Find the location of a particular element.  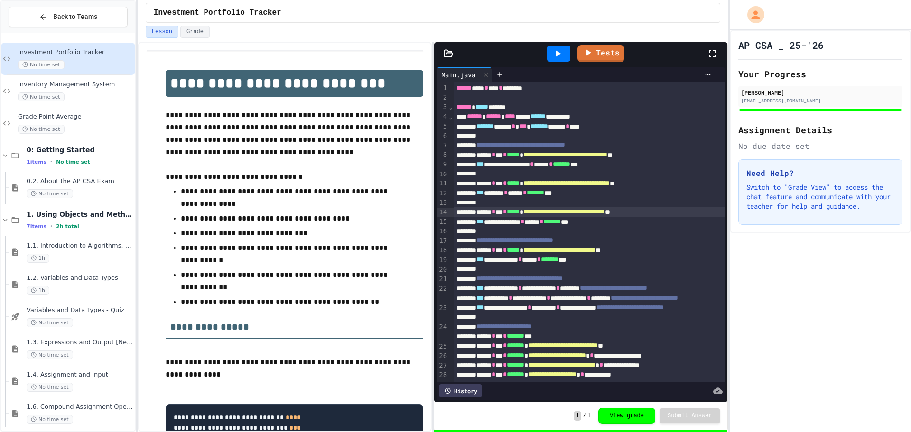

div: 18 is located at coordinates (442, 251).